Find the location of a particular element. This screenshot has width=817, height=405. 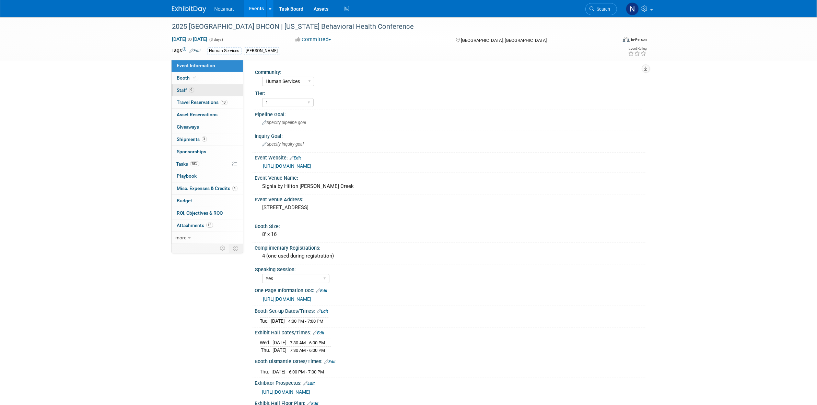

td: Toggle Event Tabs is located at coordinates (236, 248).